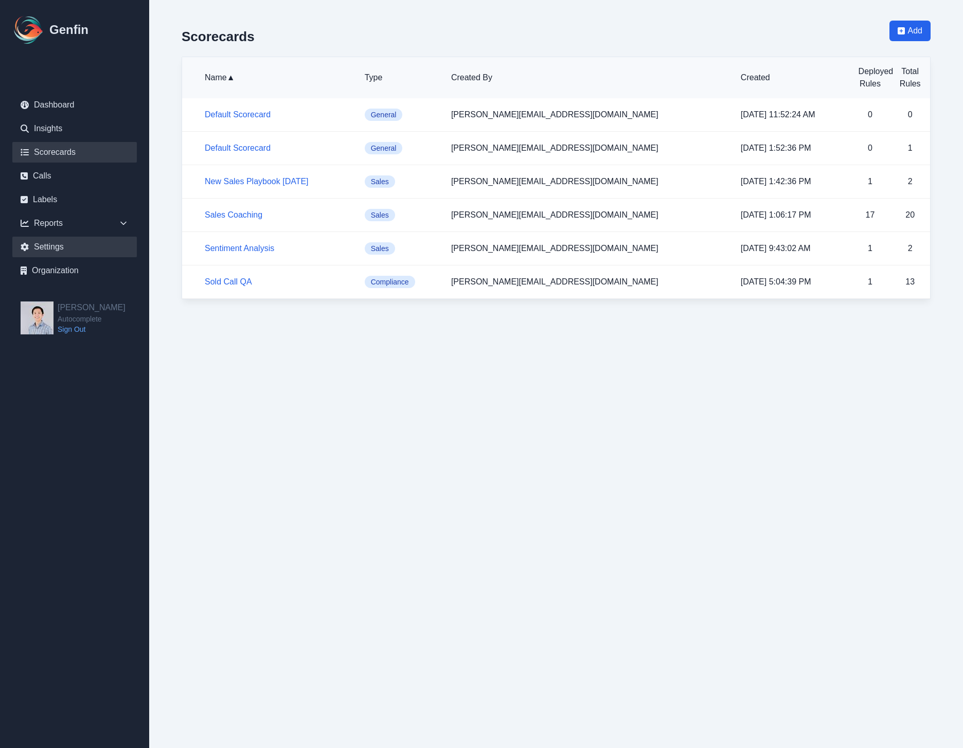  I want to click on a: Sales Coaching, so click(234, 215).